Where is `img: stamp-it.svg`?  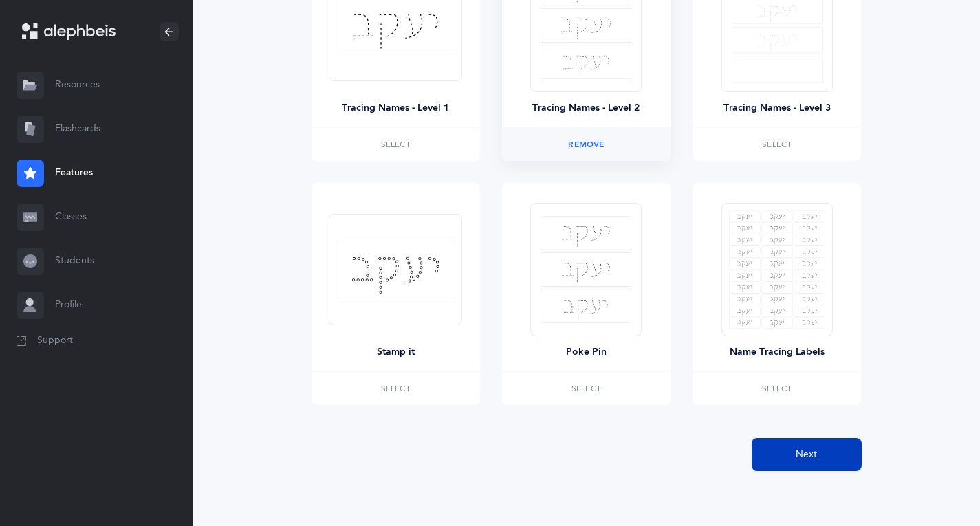 img: stamp-it.svg is located at coordinates (396, 270).